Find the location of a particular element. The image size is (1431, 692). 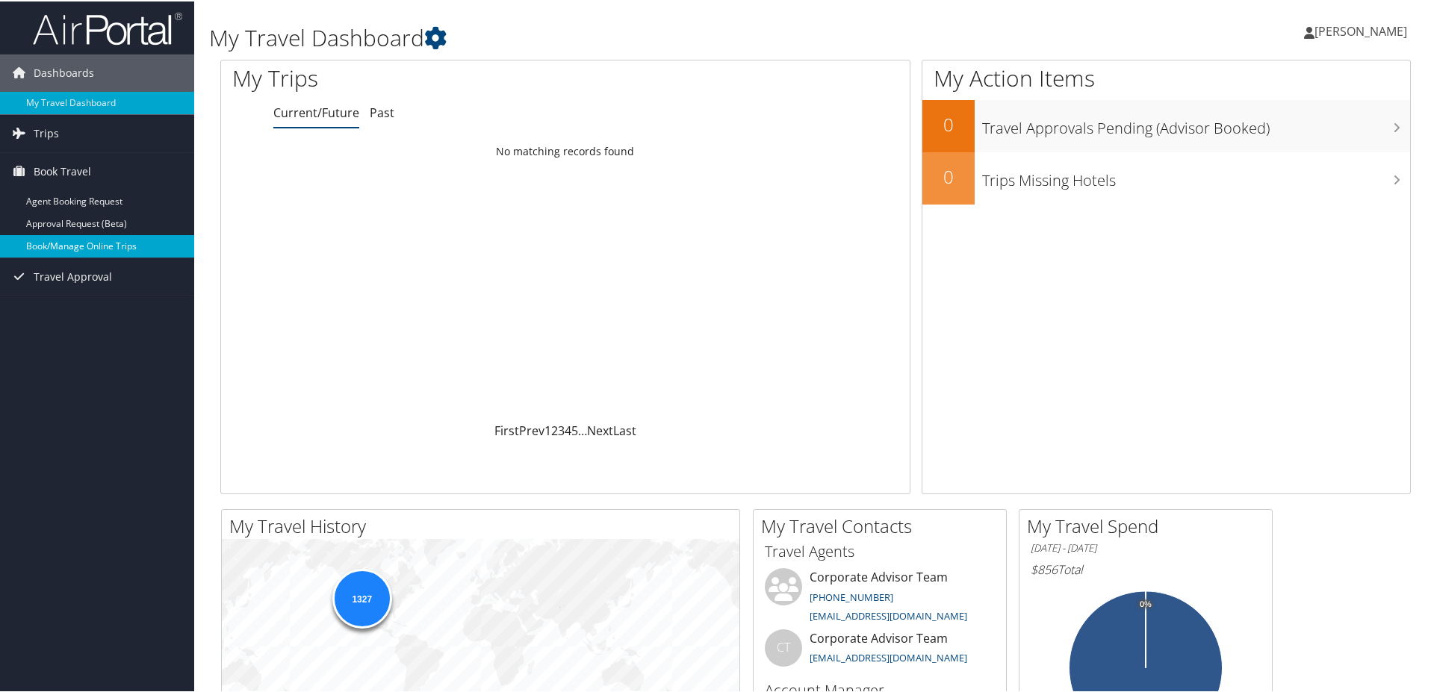

div: 1327 is located at coordinates (361, 597).